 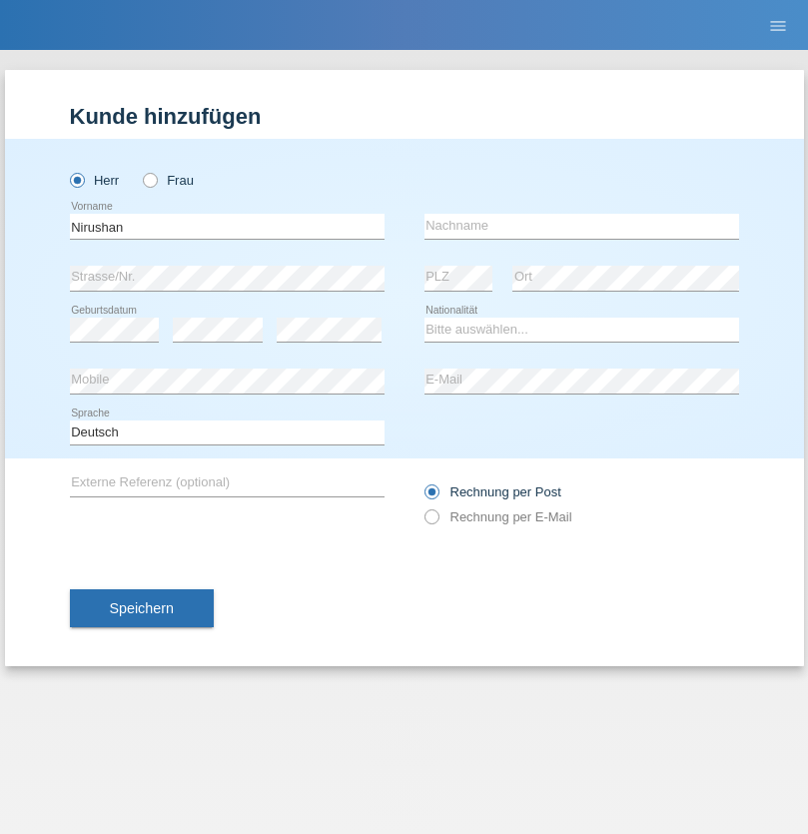 What do you see at coordinates (492, 491) in the screenshot?
I see `label: Rechnung per Post` at bounding box center [492, 491].